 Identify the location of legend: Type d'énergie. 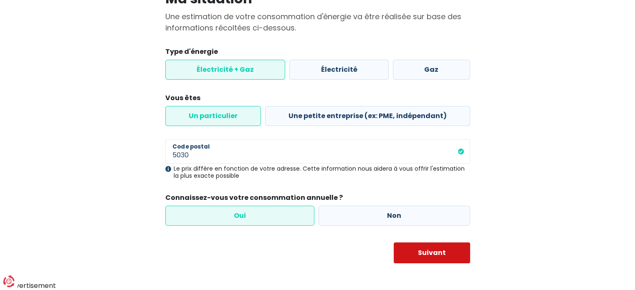
(318, 53).